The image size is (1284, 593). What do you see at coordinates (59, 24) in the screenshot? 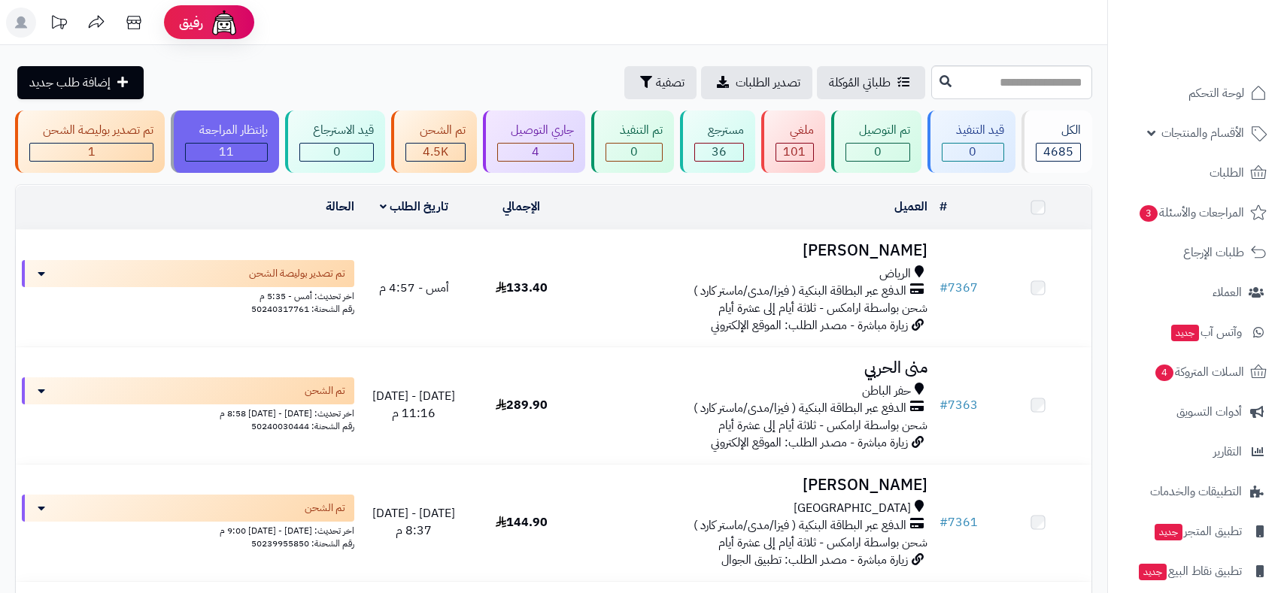
I see `a: تحديثات المنصة` at bounding box center [59, 24].